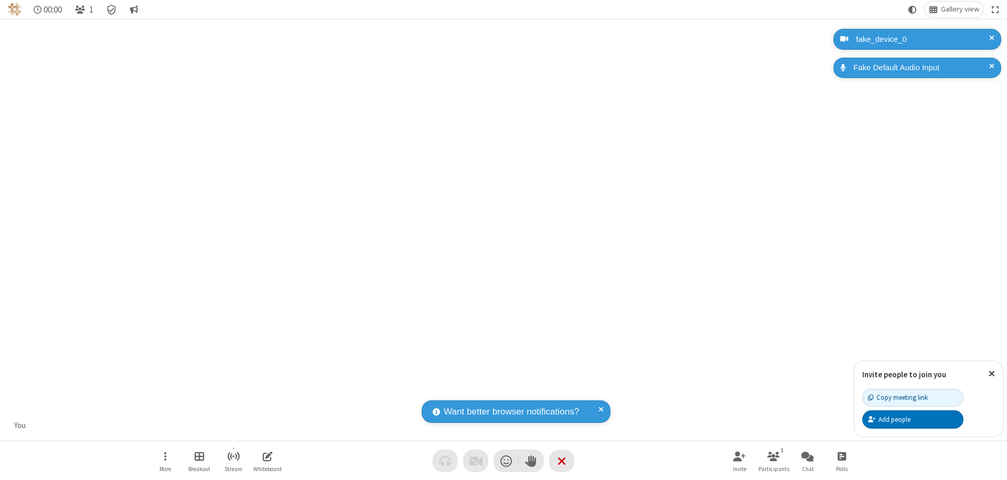 This screenshot has height=480, width=1007. What do you see at coordinates (52, 9) in the screenshot?
I see `span: 00:00` at bounding box center [52, 9].